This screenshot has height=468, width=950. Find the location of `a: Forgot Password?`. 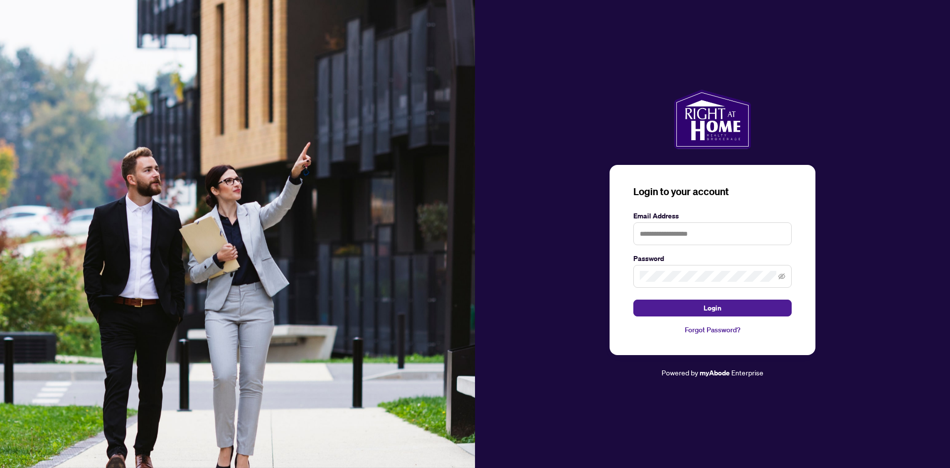

a: Forgot Password? is located at coordinates (712, 330).